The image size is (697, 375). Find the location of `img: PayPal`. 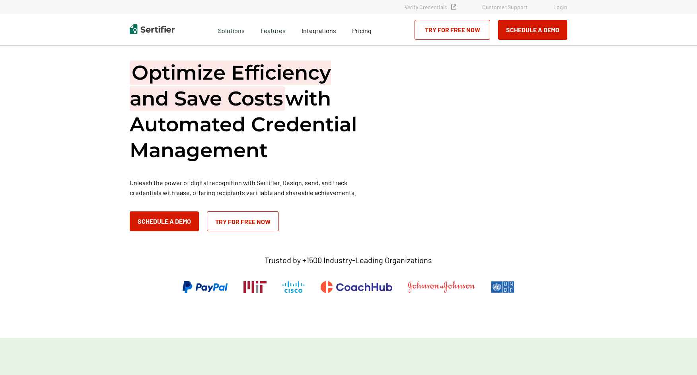

img: PayPal is located at coordinates (205, 287).